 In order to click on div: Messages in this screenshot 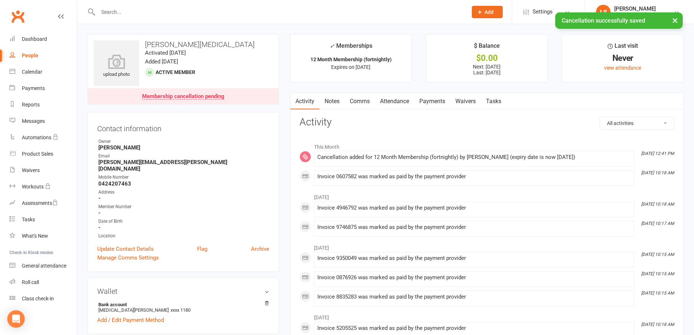, I will do `click(33, 121)`.